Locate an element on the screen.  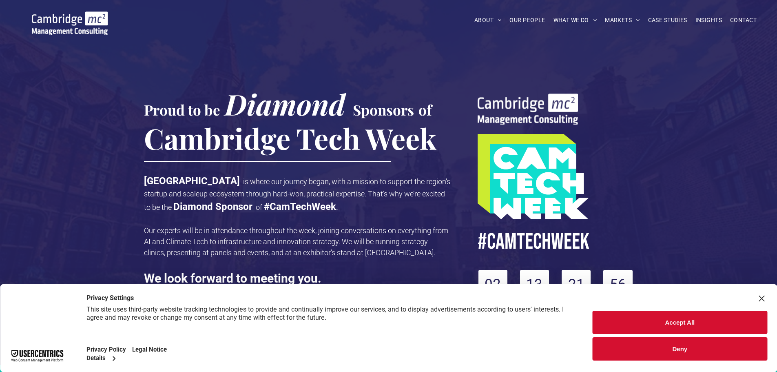
a: MARKETS is located at coordinates (622, 20).